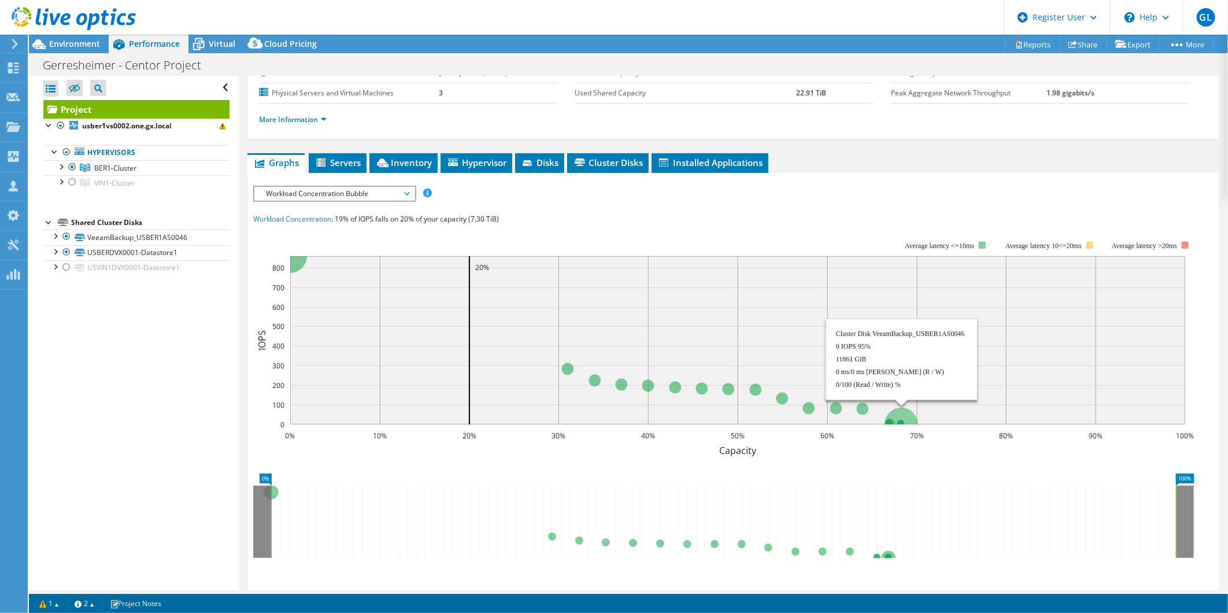 The height and width of the screenshot is (613, 1228). What do you see at coordinates (1096, 436) in the screenshot?
I see `text: 90%` at bounding box center [1096, 436].